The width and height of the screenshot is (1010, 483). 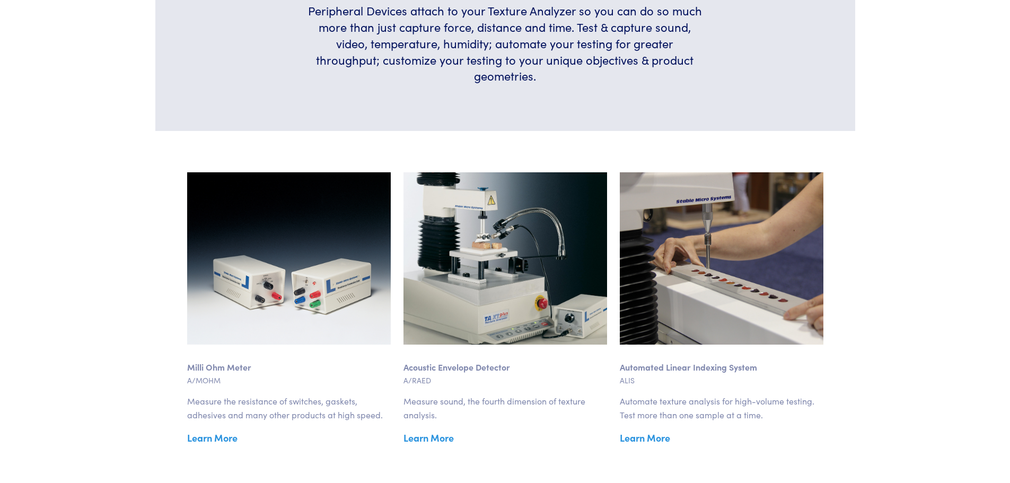 I want to click on img: hardware-acoustic-envelope-detector.jpg, so click(x=505, y=258).